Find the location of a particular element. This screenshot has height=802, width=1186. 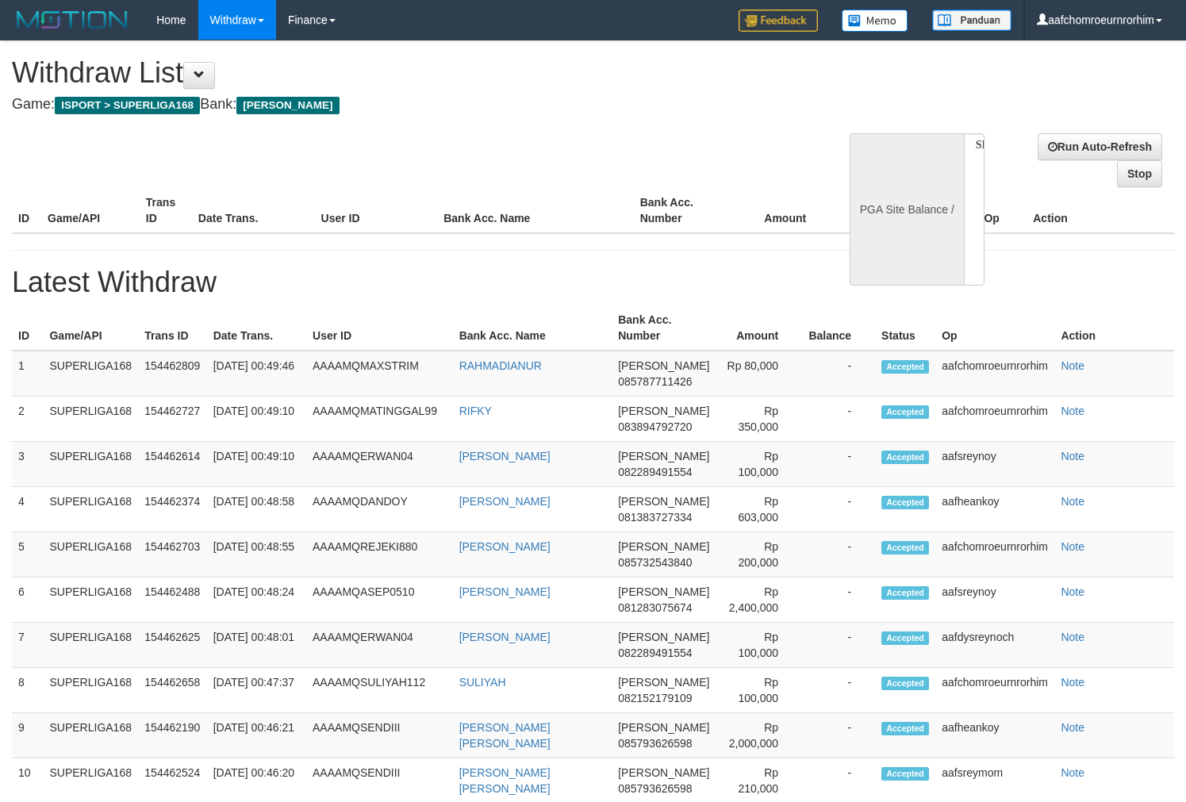

th: Trans ID is located at coordinates (172, 328).